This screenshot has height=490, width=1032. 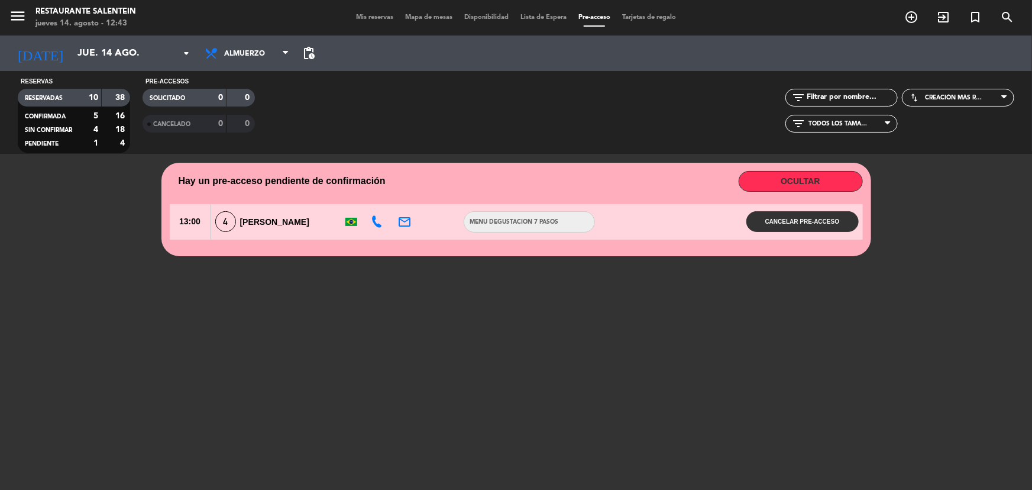 I want to click on span: Solicitado, so click(x=167, y=98).